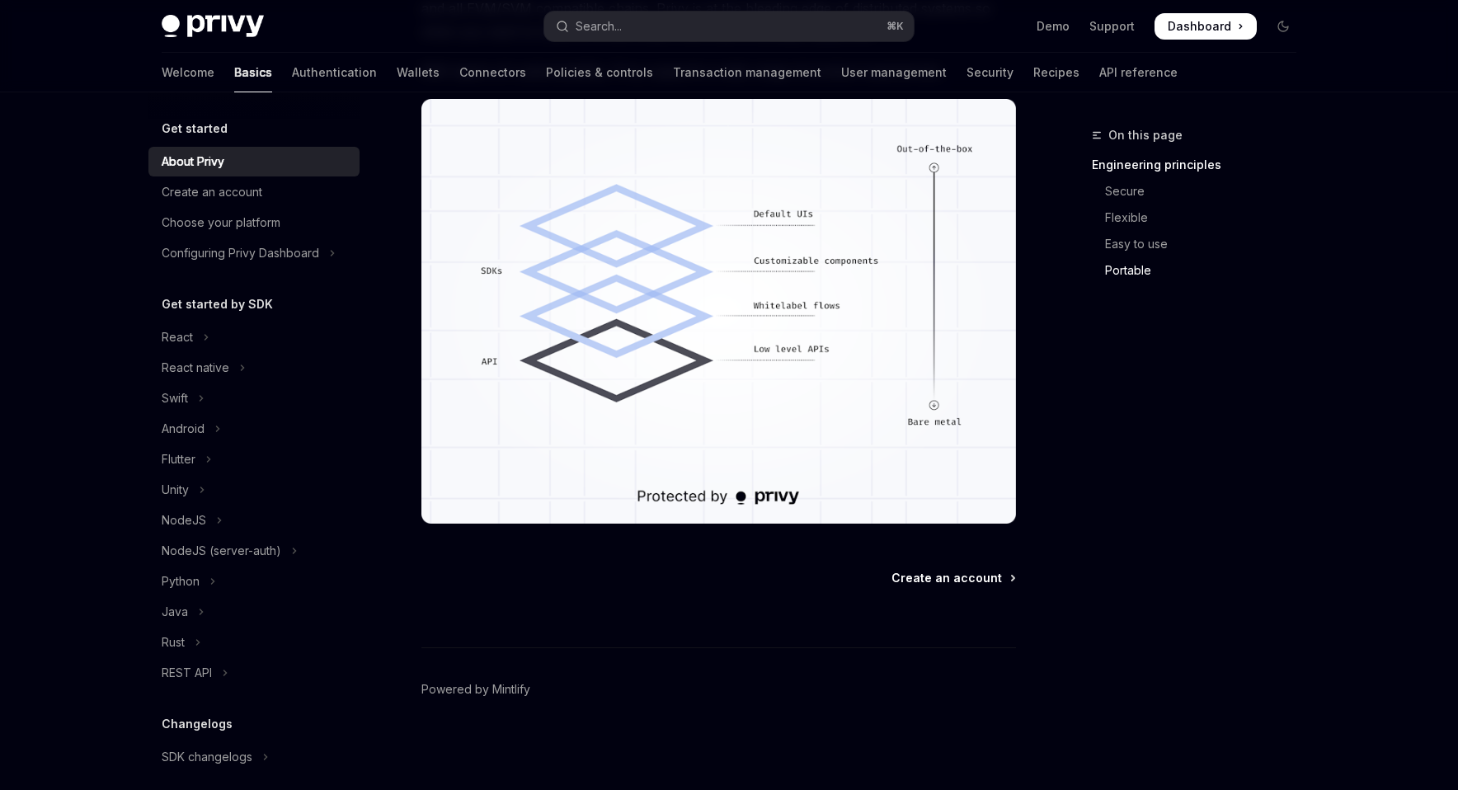 The height and width of the screenshot is (790, 1458). Describe the element at coordinates (213, 26) in the screenshot. I see `img: dark logo` at that location.